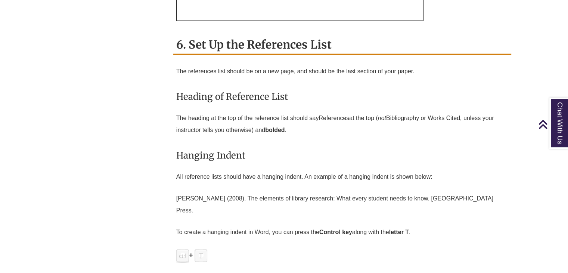  Describe the element at coordinates (201, 255) in the screenshot. I see `img: T` at that location.